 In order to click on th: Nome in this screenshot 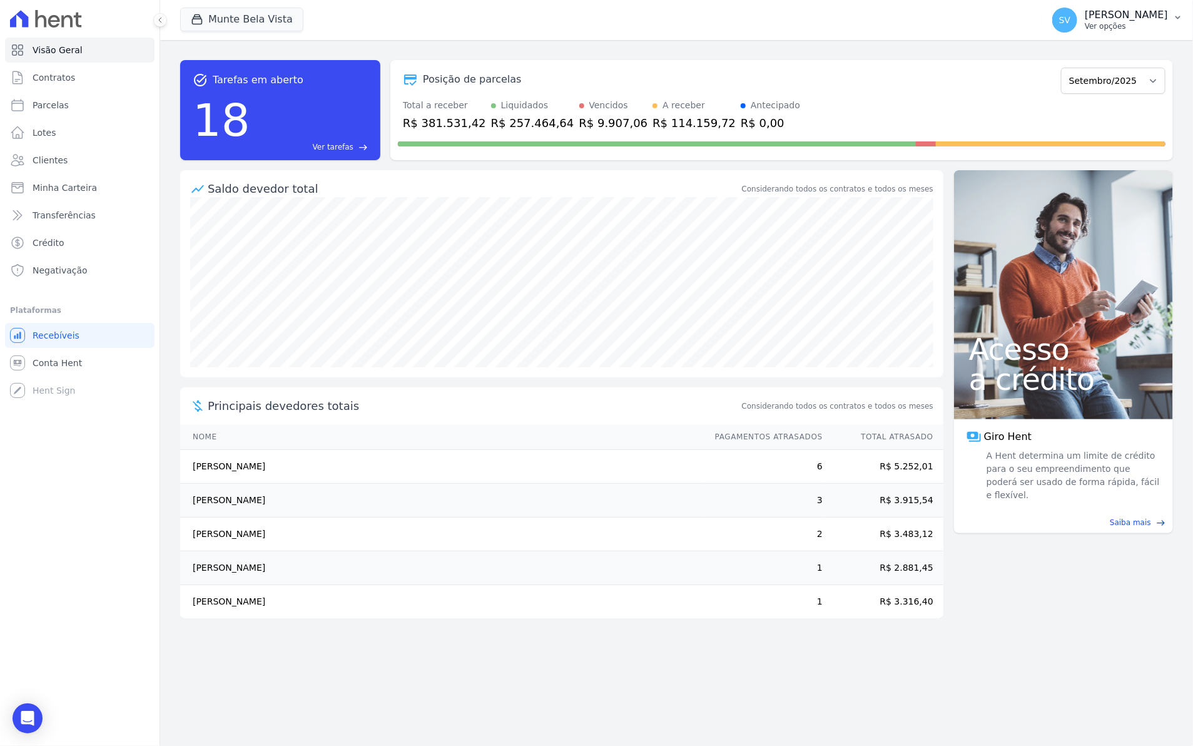, I will do `click(442, 437)`.